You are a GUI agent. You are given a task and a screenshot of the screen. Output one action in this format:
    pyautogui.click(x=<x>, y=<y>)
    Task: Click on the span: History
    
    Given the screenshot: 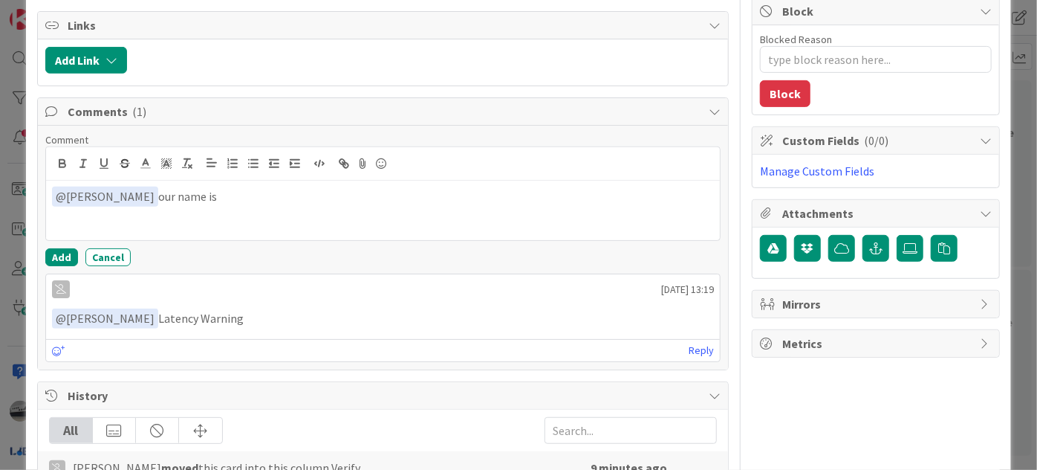 What is the action you would take?
    pyautogui.click(x=384, y=395)
    